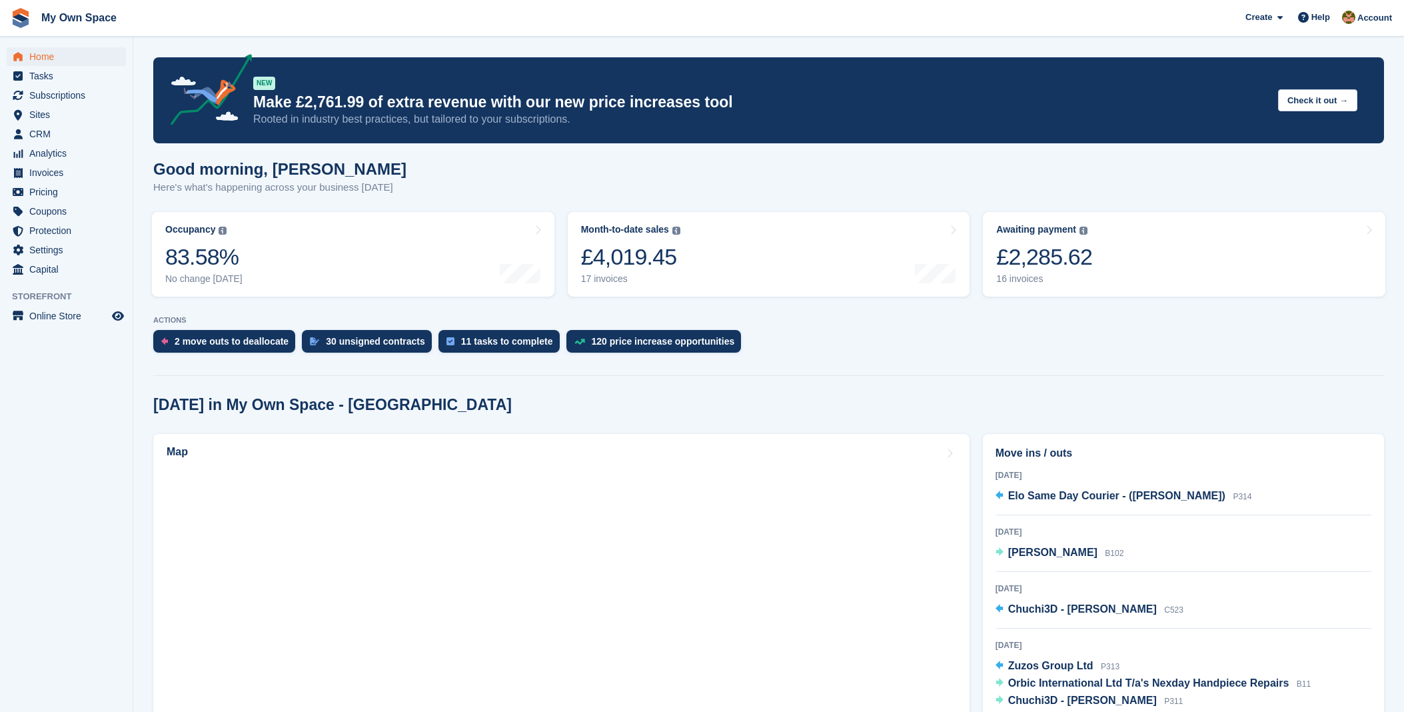 This screenshot has width=1404, height=712. What do you see at coordinates (1183, 453) in the screenshot?
I see `h2: Move ins / outs` at bounding box center [1183, 453].